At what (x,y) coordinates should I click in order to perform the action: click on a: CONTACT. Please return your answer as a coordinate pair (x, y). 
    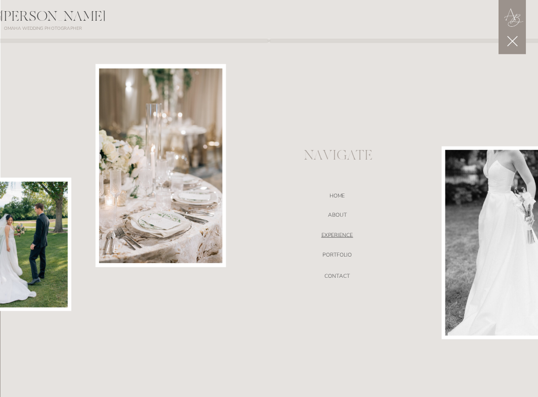
    Looking at the image, I should click on (337, 278).